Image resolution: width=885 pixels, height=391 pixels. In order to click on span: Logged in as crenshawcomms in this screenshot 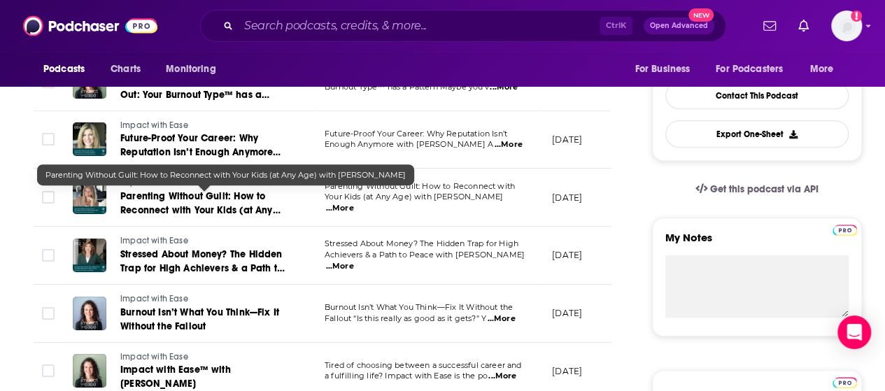, I will do `click(846, 26)`.